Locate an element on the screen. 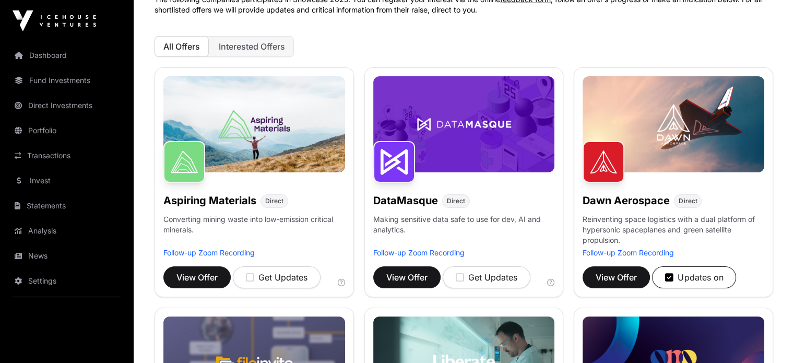  button: All Offers is located at coordinates (182, 46).